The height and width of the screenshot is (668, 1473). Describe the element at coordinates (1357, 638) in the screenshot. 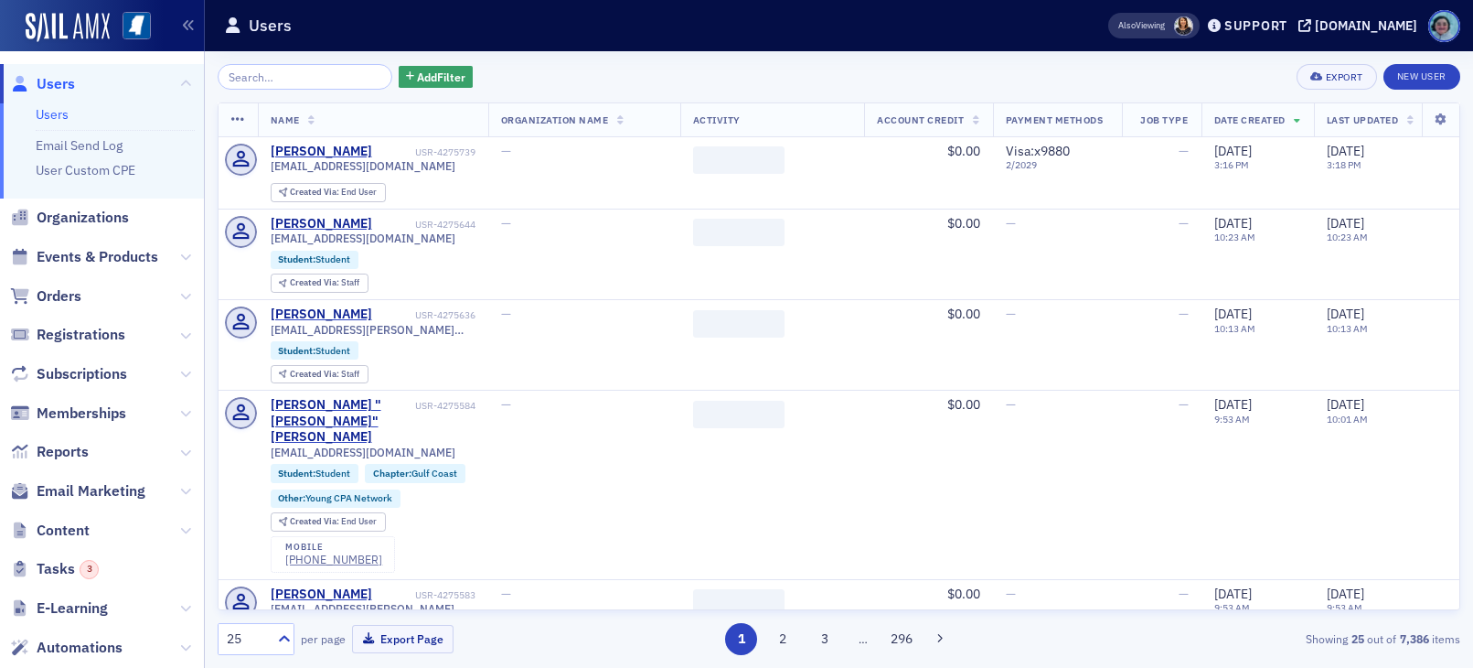

I see `strong: 25` at that location.